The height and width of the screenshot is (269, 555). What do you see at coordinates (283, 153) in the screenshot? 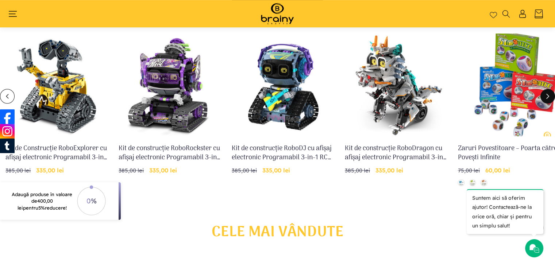
I see `a: Kit de construcție RoboDJ cu afișaj electronic Programabil 3-in-1 RC & App - iM.Master (8055)` at bounding box center [283, 153].